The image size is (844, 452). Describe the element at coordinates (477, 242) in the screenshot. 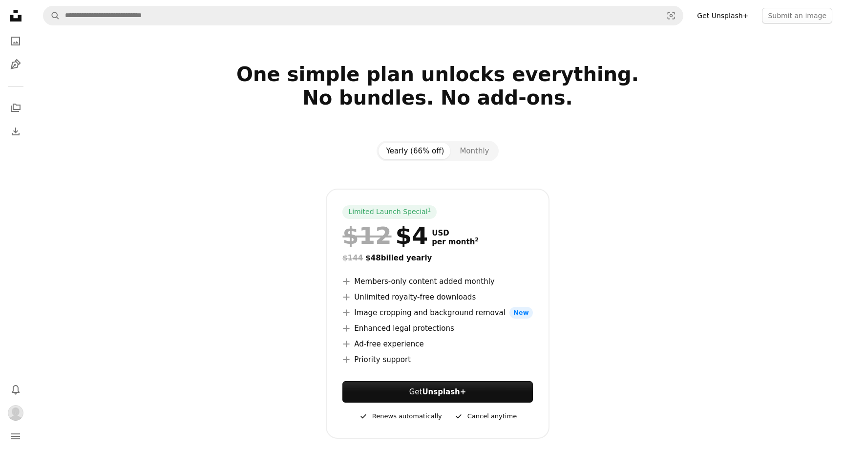

I see `a: 2` at that location.